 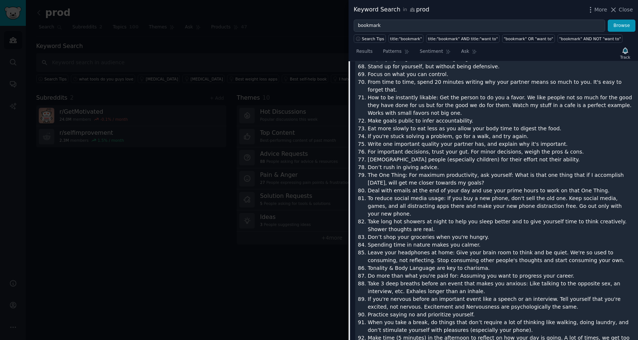 I want to click on li: Eat more slowly to eat less as you allow your body time to digest the food., so click(x=501, y=129).